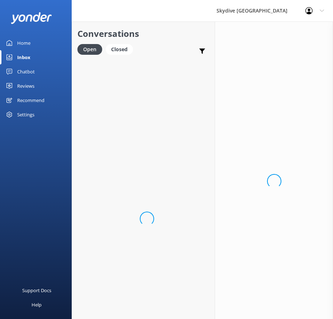 Image resolution: width=333 pixels, height=319 pixels. I want to click on div: Help, so click(37, 305).